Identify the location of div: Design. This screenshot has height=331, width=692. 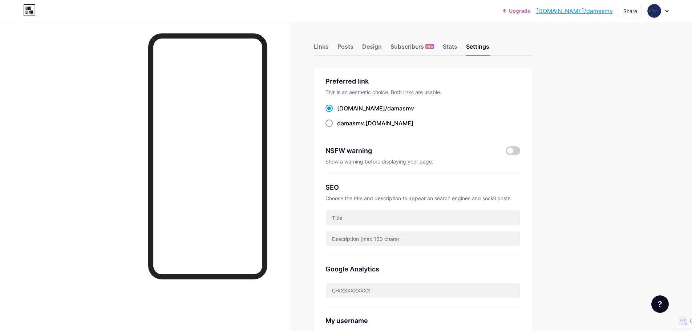
(372, 49).